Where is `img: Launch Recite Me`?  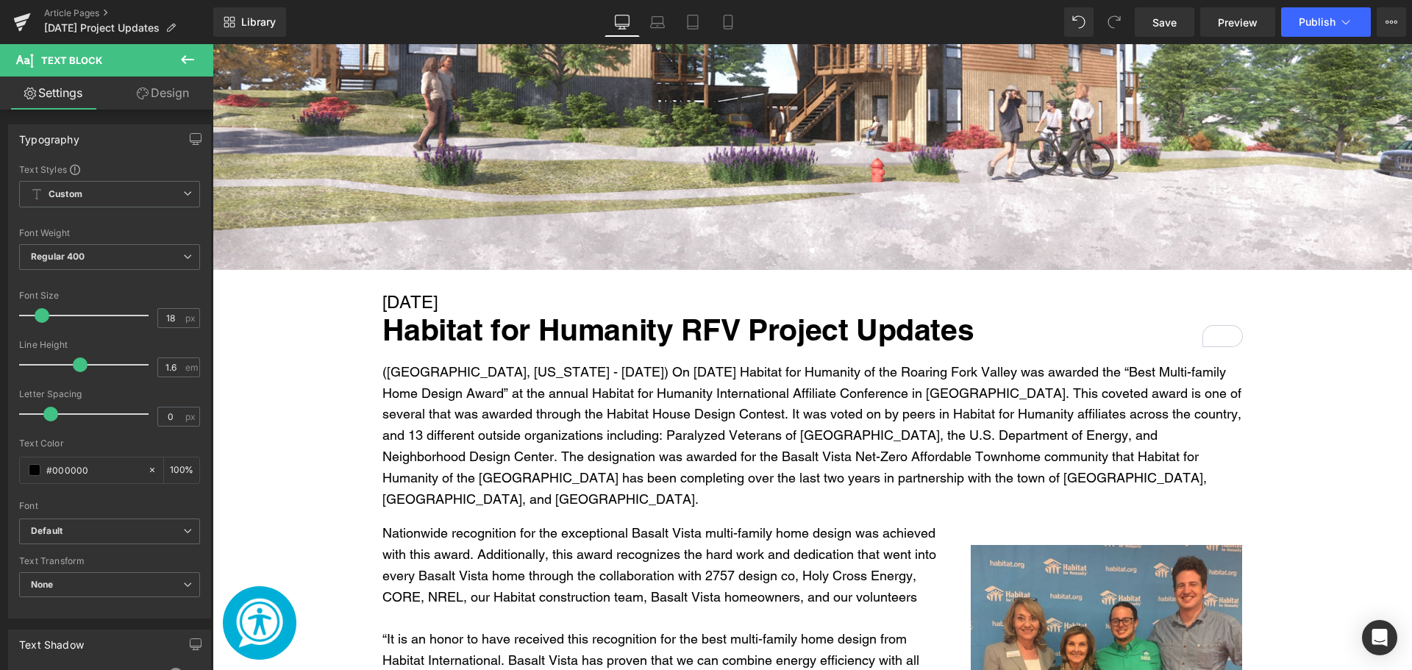
img: Launch Recite Me is located at coordinates (47, 579).